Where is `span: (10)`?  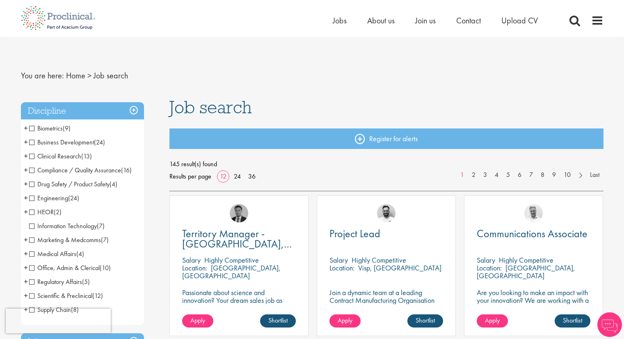 span: (10) is located at coordinates (105, 268).